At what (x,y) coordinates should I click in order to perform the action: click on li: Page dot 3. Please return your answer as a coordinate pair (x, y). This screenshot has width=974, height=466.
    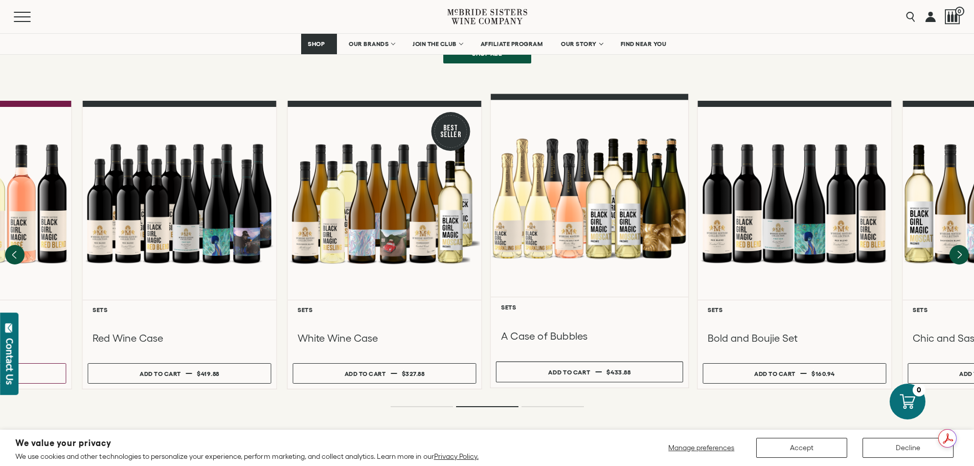
    Looking at the image, I should click on (553, 406).